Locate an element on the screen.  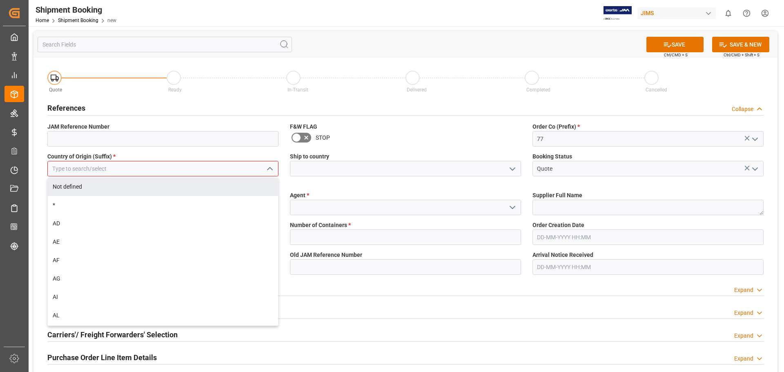
div: AI is located at coordinates (163, 297).